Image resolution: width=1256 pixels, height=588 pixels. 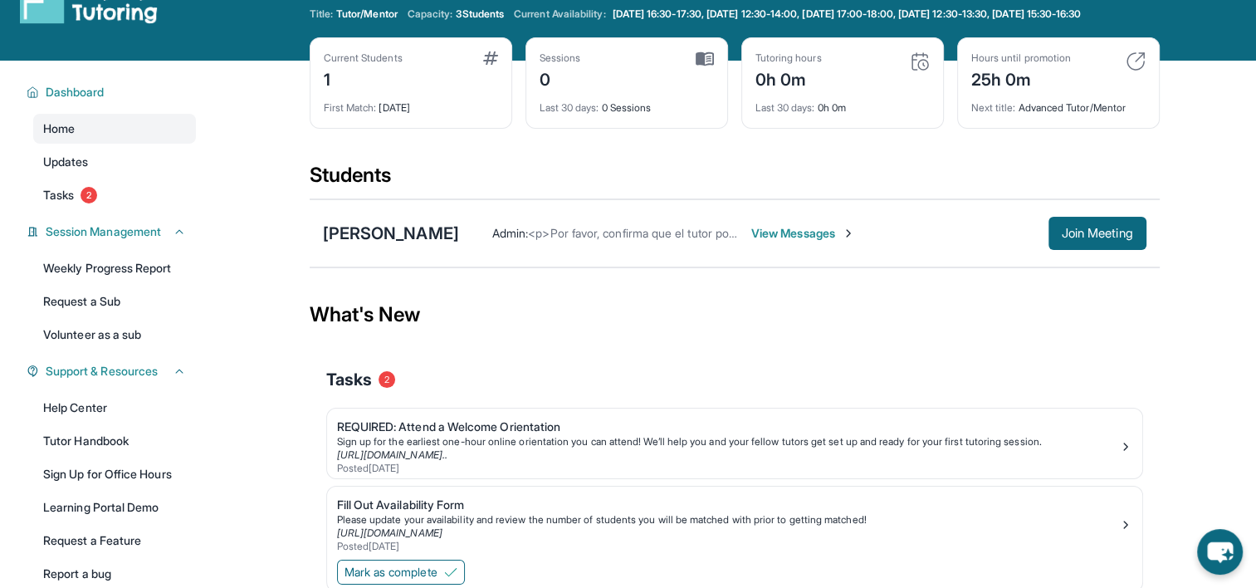 I want to click on a: Request a Feature, so click(x=115, y=540).